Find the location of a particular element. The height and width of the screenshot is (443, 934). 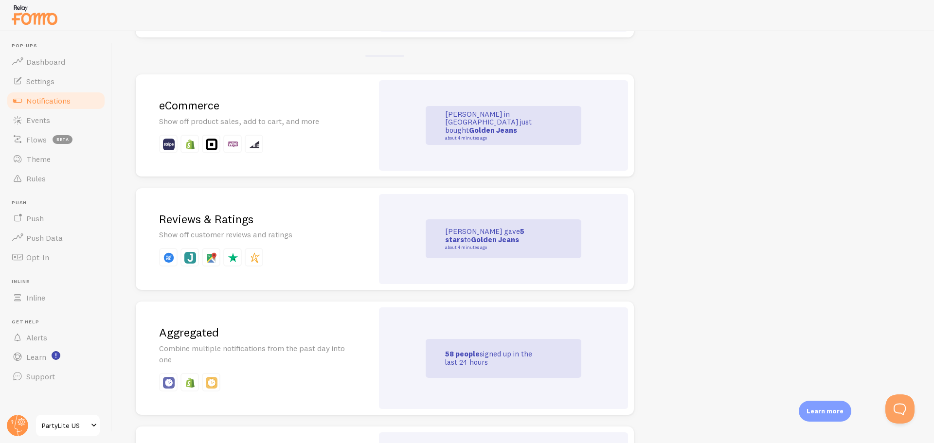

a: Opt-In is located at coordinates (56, 257).